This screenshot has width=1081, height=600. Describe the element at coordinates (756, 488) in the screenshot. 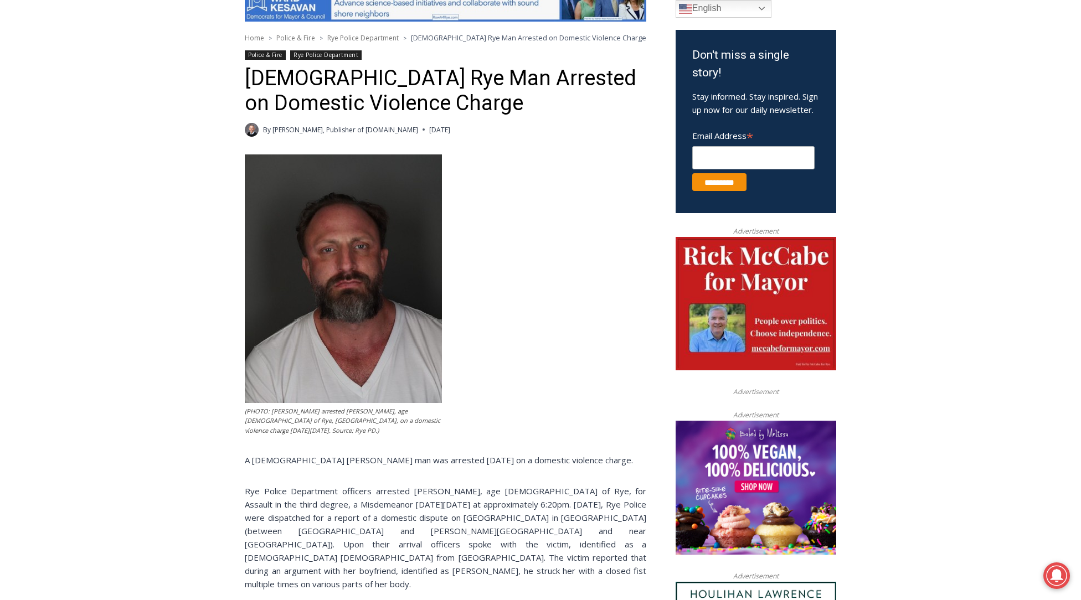

I see `img: Baked by Melissa` at that location.